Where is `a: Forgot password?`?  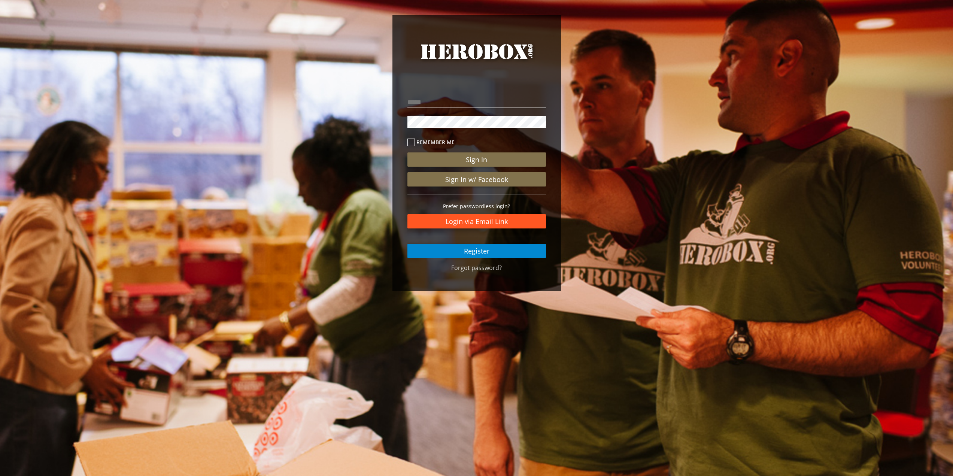
a: Forgot password? is located at coordinates (476, 268).